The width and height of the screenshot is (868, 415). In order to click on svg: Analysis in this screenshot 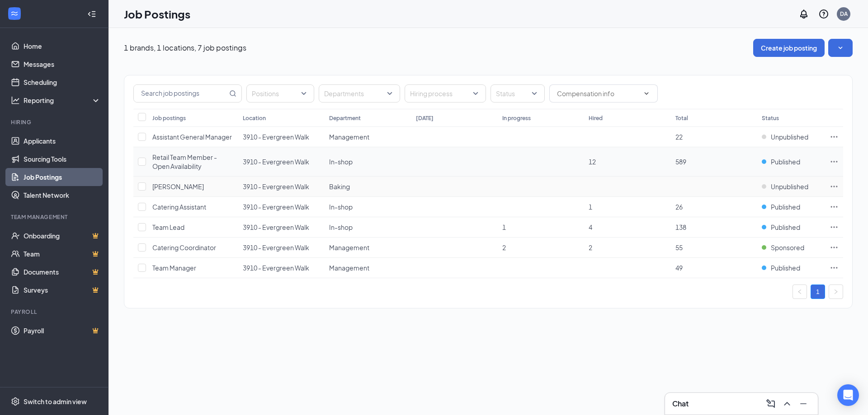, I will do `click(15, 100)`.